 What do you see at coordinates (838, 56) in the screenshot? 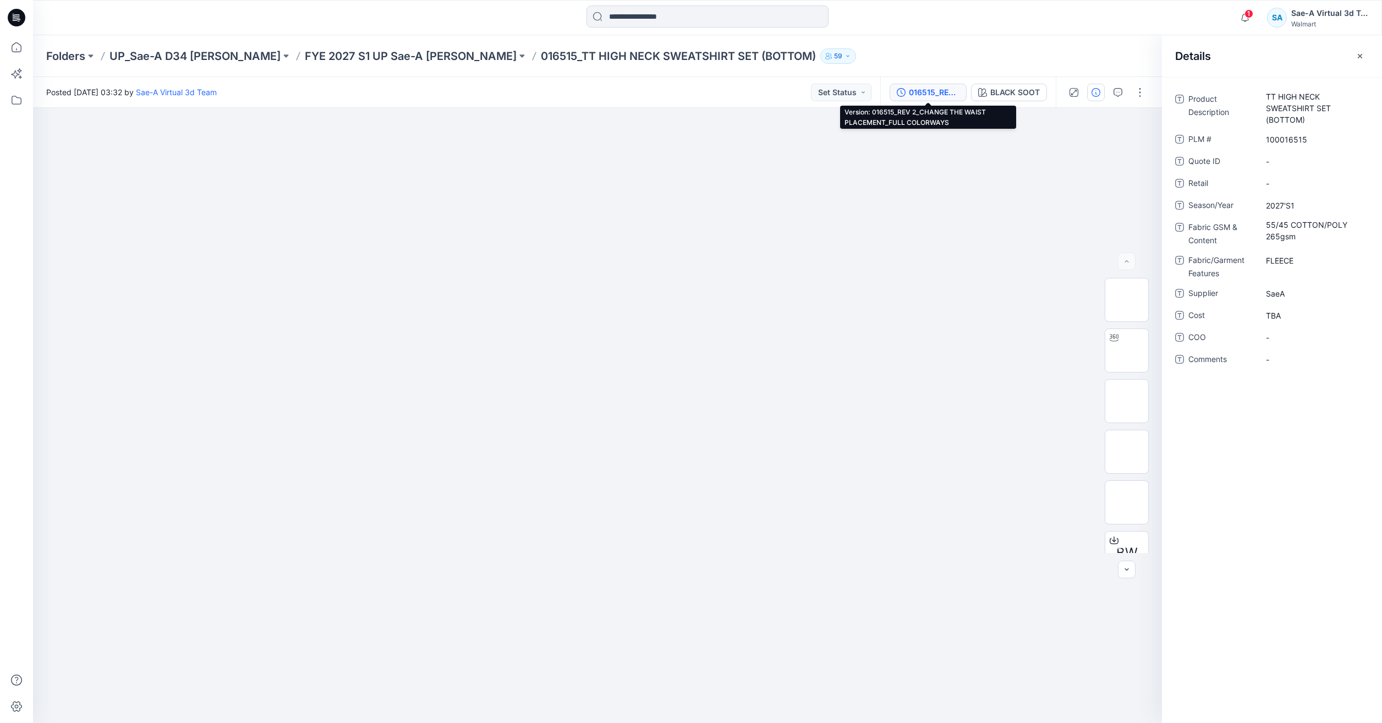
I see `button: 59` at bounding box center [838, 56].